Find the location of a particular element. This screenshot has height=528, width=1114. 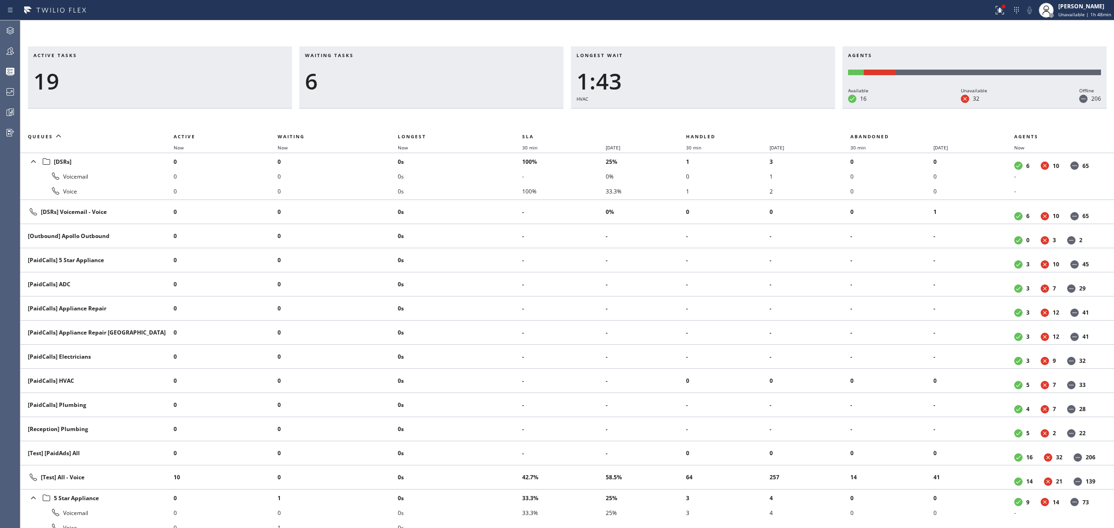

dd: 12 is located at coordinates (1056, 312).